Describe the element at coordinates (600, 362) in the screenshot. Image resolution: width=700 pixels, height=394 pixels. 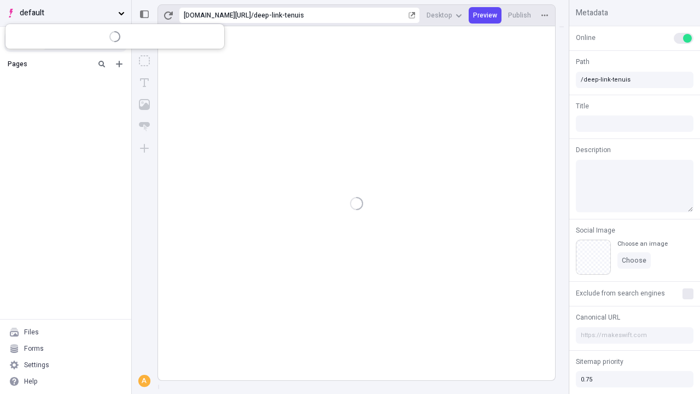
I see `span: Sitemap priority` at that location.